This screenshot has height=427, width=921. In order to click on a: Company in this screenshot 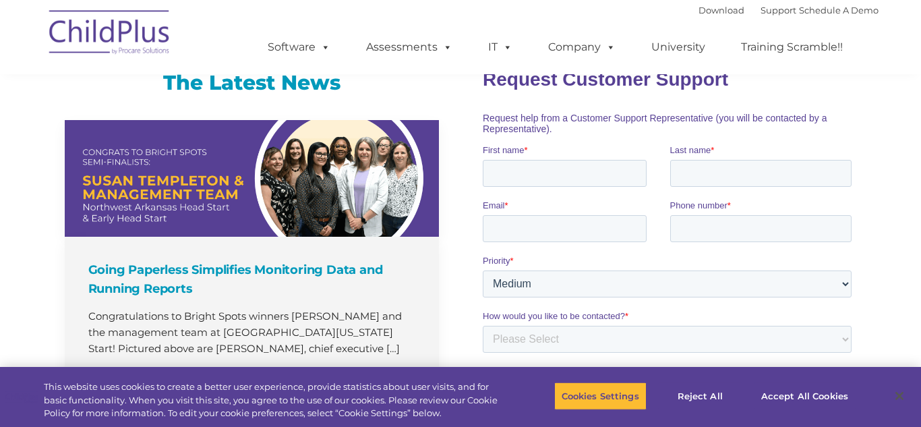, I will do `click(582, 47)`.